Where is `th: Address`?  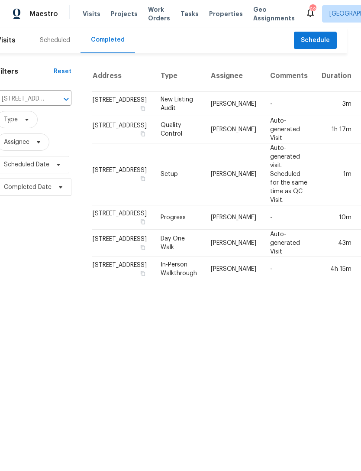
th: Address is located at coordinates (123, 76).